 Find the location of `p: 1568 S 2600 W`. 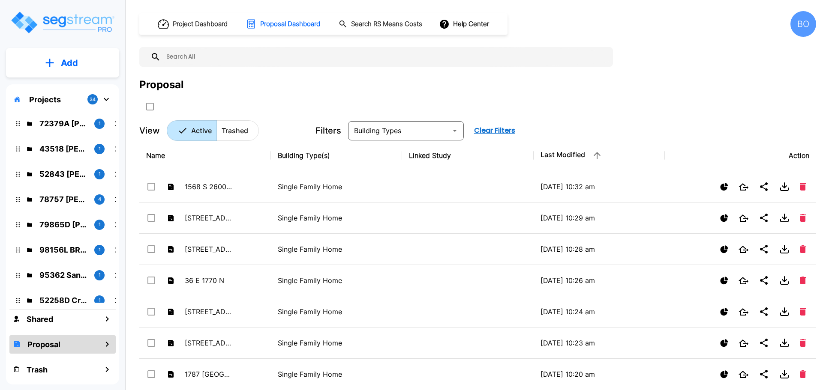

p: 1568 S 2600 W is located at coordinates (208, 187).